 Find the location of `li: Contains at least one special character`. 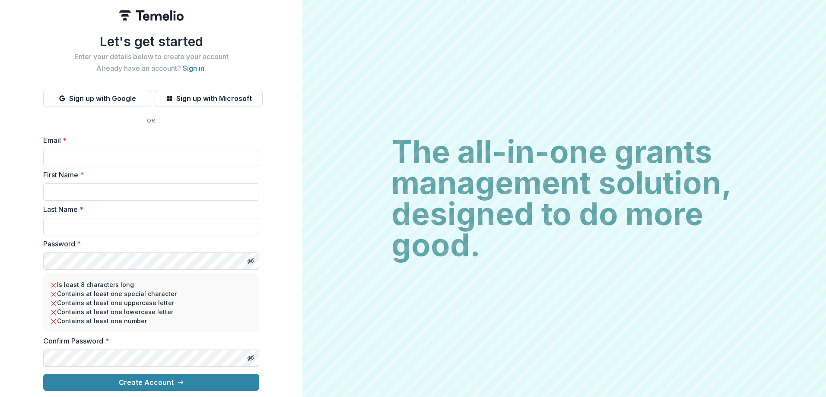

li: Contains at least one special character is located at coordinates (151, 294).